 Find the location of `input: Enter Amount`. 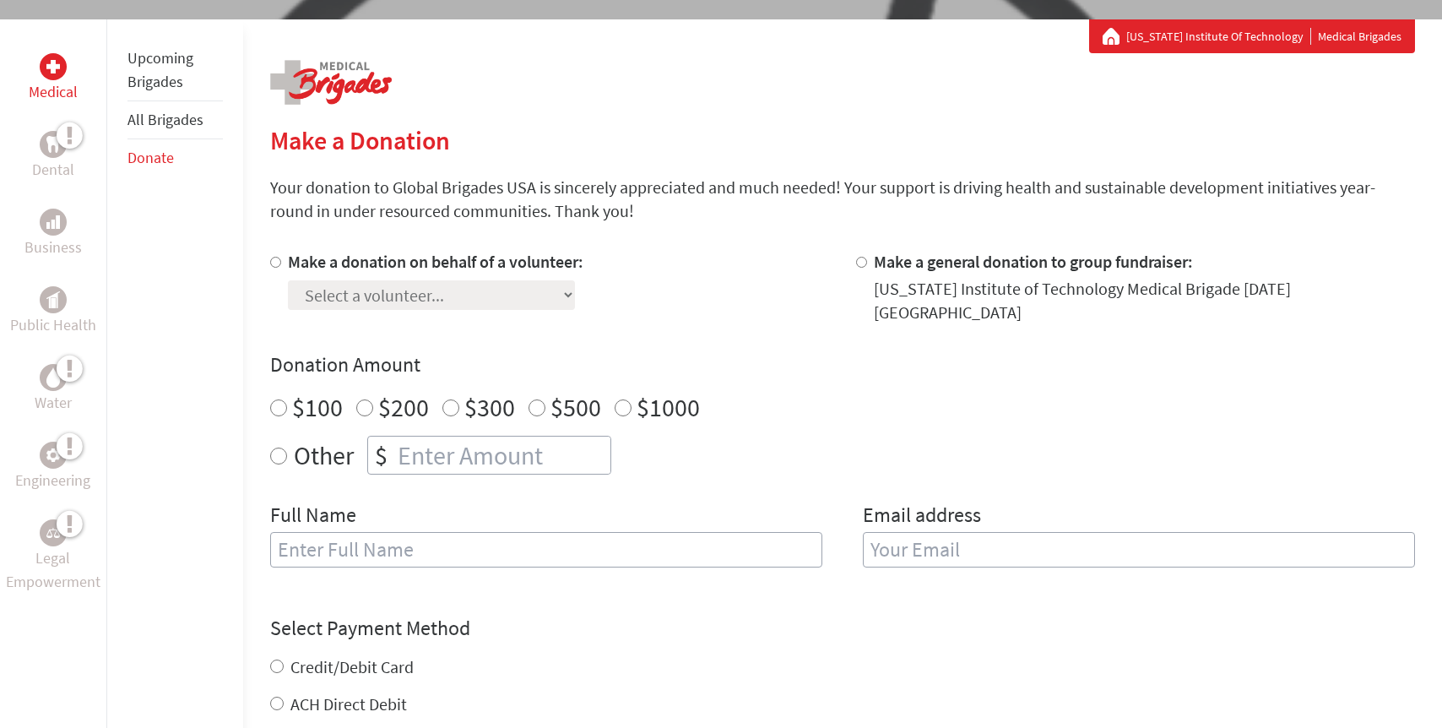

input: Enter Amount is located at coordinates (502, 455).